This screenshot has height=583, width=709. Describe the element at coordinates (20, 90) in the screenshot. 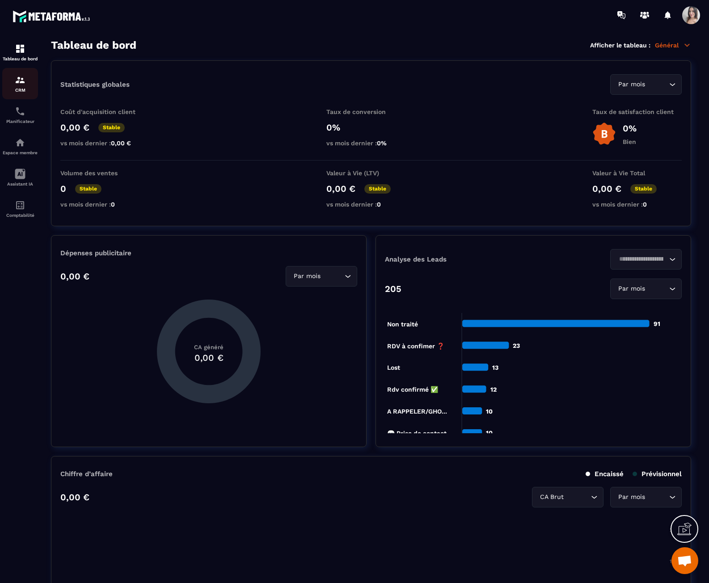

I see `p: CRM` at that location.